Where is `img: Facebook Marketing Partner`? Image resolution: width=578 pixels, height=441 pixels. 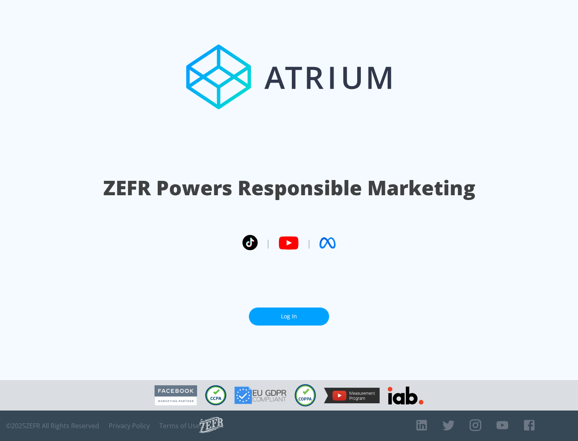
img: Facebook Marketing Partner is located at coordinates (176, 395).